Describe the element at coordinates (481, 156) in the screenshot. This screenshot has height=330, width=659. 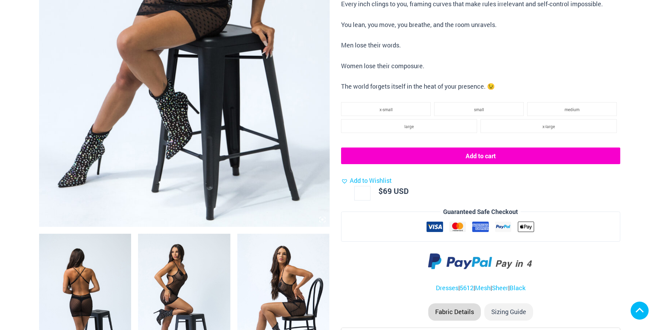
I see `button: Add to cart` at that location.